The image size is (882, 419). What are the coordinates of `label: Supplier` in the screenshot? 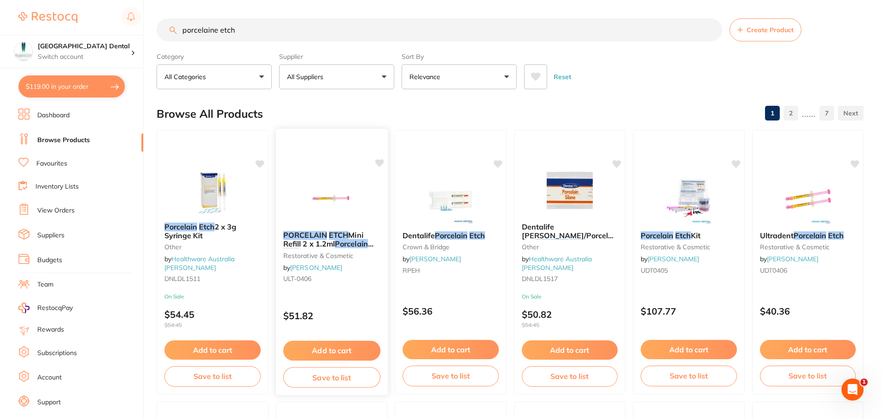 It's located at (336, 57).